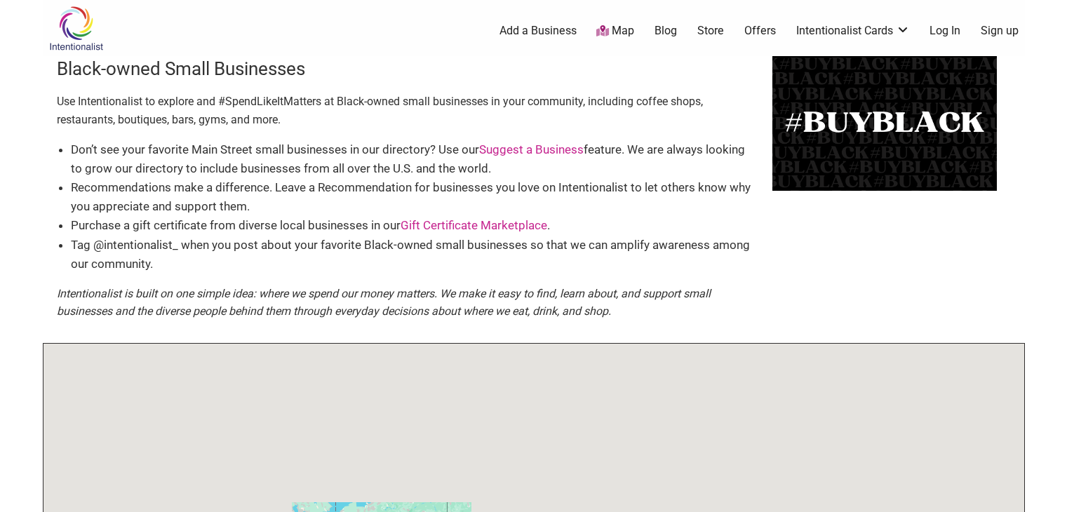 Image resolution: width=1067 pixels, height=512 pixels. I want to click on li: Intentionalist Cards, so click(853, 31).